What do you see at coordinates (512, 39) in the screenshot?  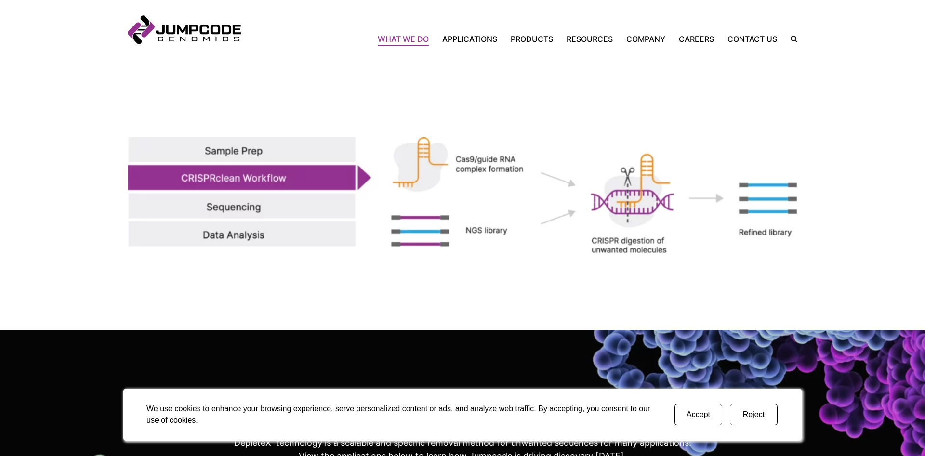 I see `nav: Primary Navigation` at bounding box center [512, 39].